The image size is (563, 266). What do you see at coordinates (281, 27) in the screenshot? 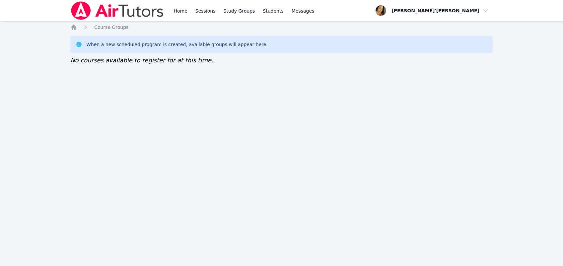
I see `nav: Breadcrumb` at bounding box center [281, 27].